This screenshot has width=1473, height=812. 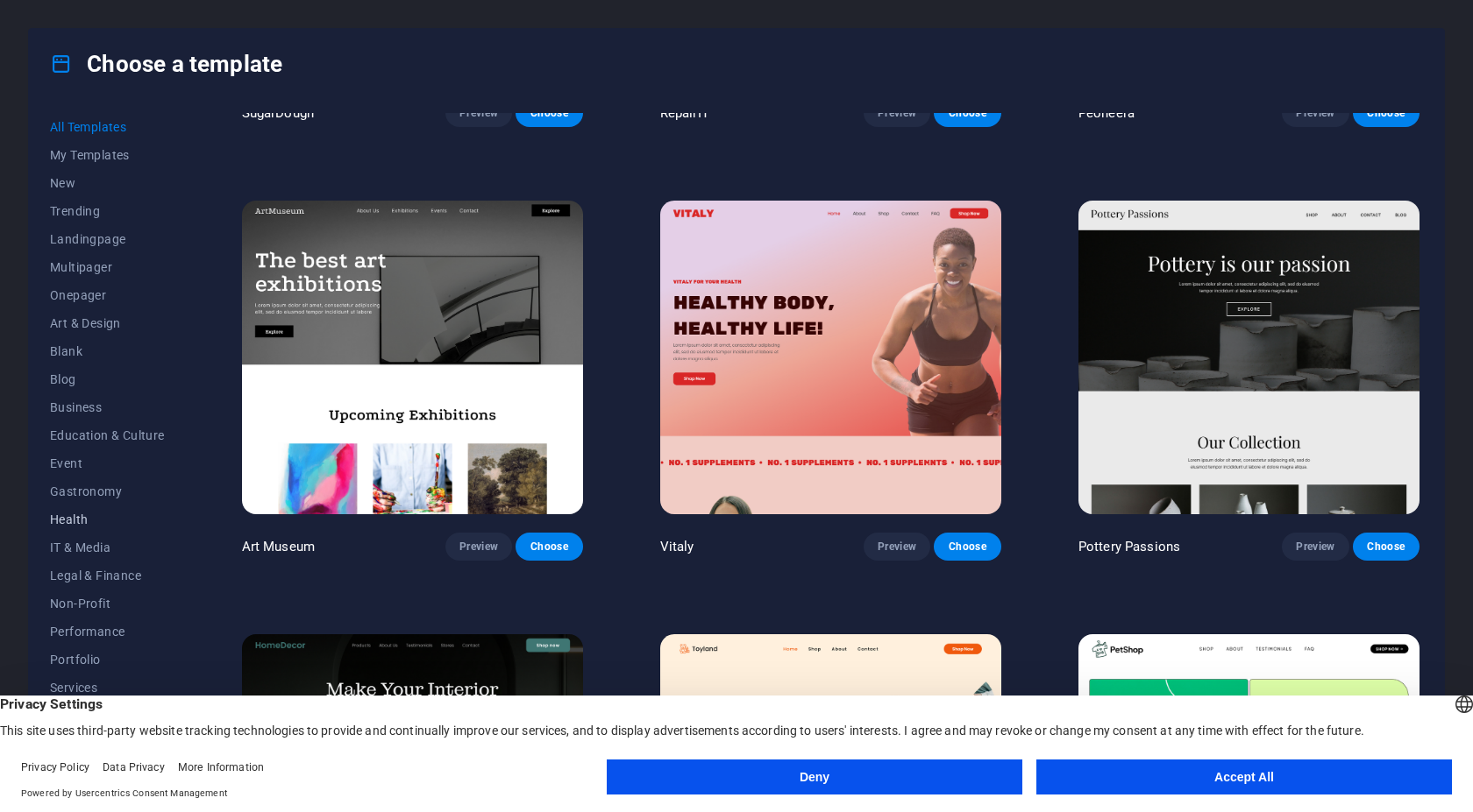 What do you see at coordinates (106, 127) in the screenshot?
I see `button: All Templates` at bounding box center [106, 127].